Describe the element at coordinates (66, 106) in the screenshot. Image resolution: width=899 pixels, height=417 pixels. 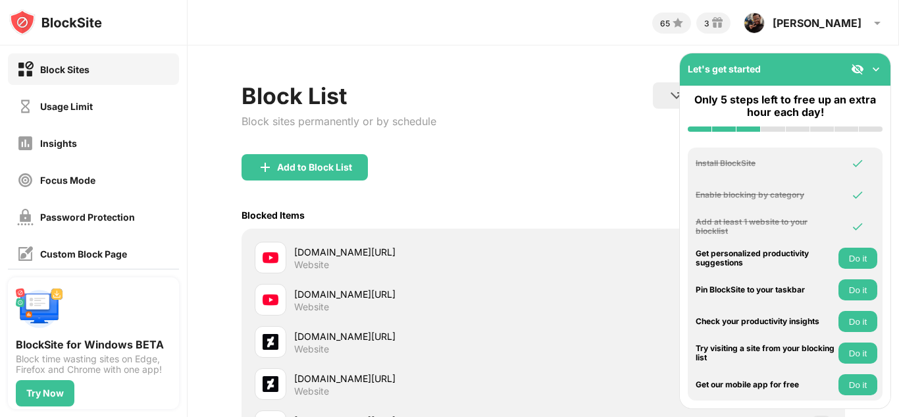
I see `div: Usage Limit` at that location.